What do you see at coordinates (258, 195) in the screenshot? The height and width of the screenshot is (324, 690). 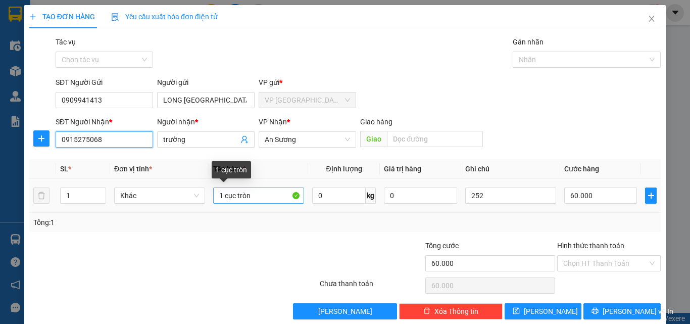 I see `input: VD: Bàn, Ghế` at bounding box center [258, 195].